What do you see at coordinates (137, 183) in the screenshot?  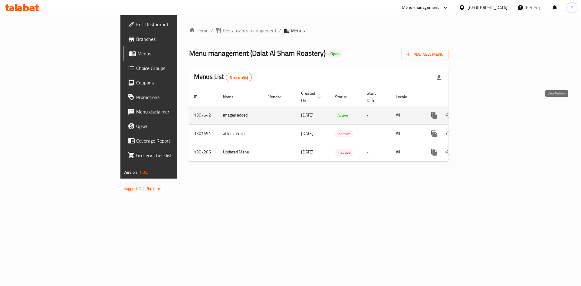 I see `span: Get support on:` at bounding box center [137, 183].